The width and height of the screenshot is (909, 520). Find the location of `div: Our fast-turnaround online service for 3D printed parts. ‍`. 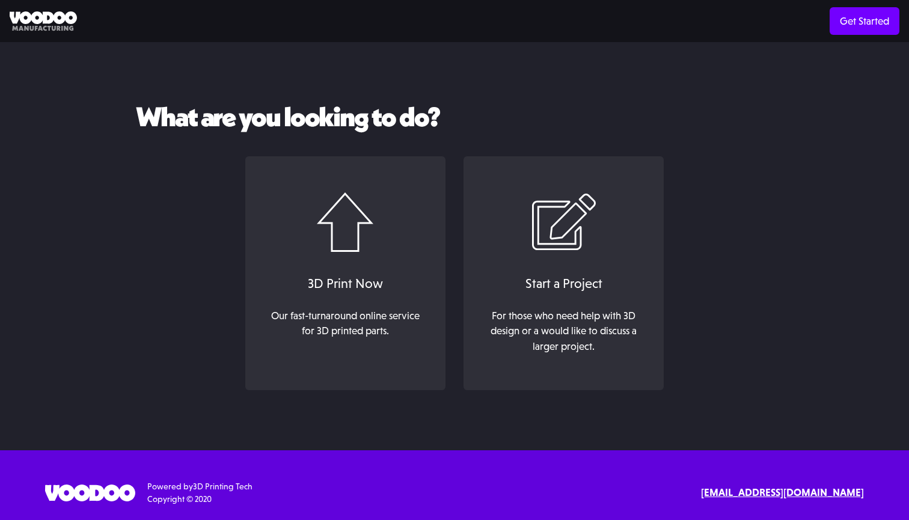

div: Our fast-turnaround online service for 3D printed parts. ‍ is located at coordinates (345, 331).